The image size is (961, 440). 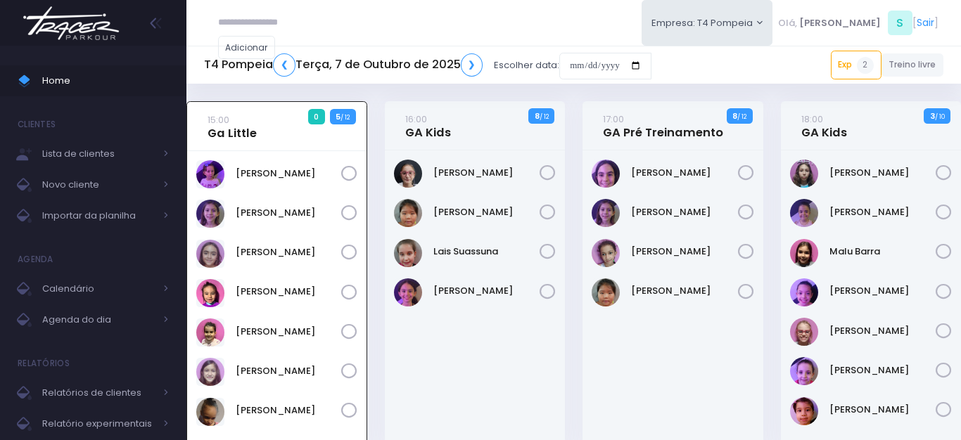 What do you see at coordinates (804, 253) in the screenshot?
I see `img: Malu Barra Guirro` at bounding box center [804, 253].